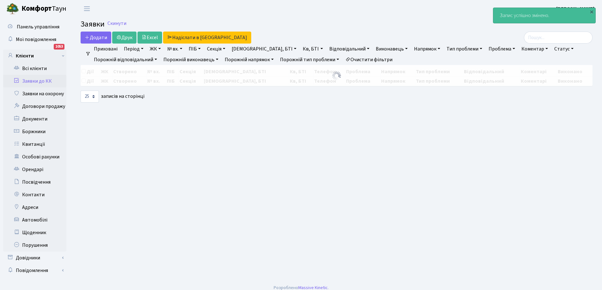  What do you see at coordinates (369, 60) in the screenshot?
I see `a: Очистити фільтри` at bounding box center [369, 60].